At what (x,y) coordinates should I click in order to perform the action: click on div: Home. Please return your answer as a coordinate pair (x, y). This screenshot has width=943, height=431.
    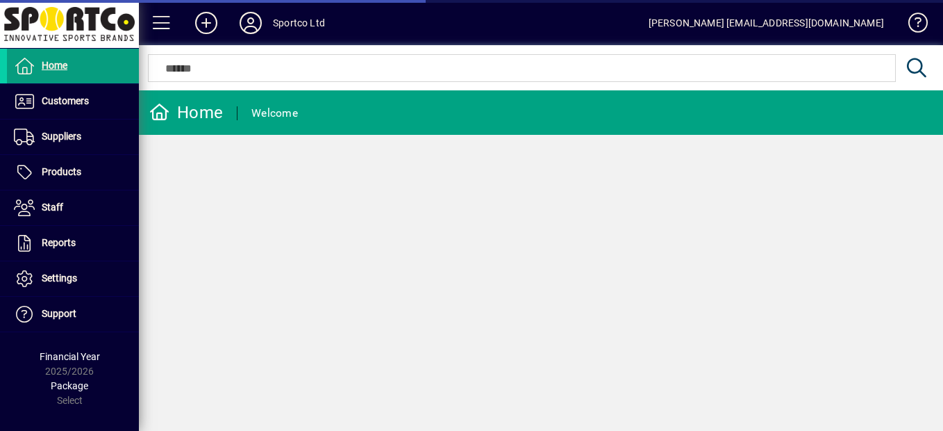
    Looking at the image, I should click on (186, 113).